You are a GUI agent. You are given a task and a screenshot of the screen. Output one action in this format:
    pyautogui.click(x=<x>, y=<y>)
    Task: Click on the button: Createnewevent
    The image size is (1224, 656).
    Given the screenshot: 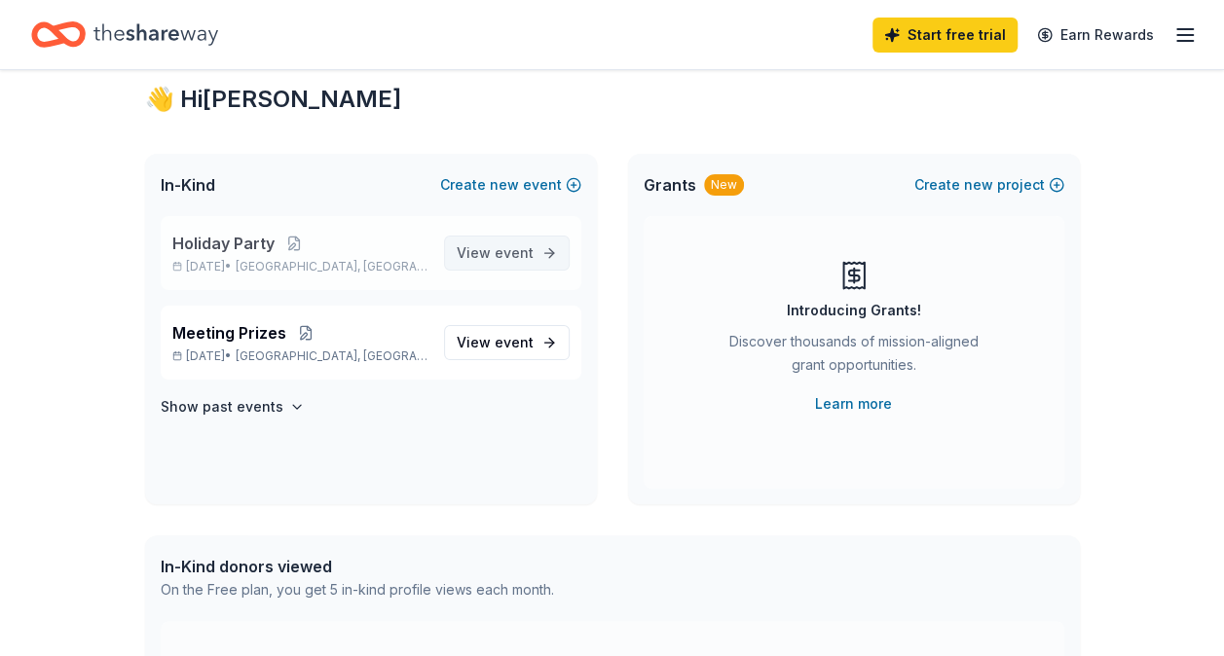 What is the action you would take?
    pyautogui.click(x=510, y=185)
    